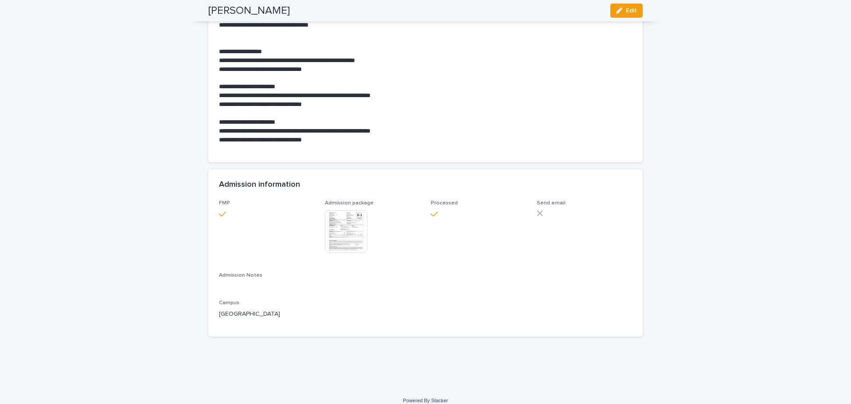 This screenshot has width=851, height=404. What do you see at coordinates (241, 275) in the screenshot?
I see `span: Admission Notes` at bounding box center [241, 275].